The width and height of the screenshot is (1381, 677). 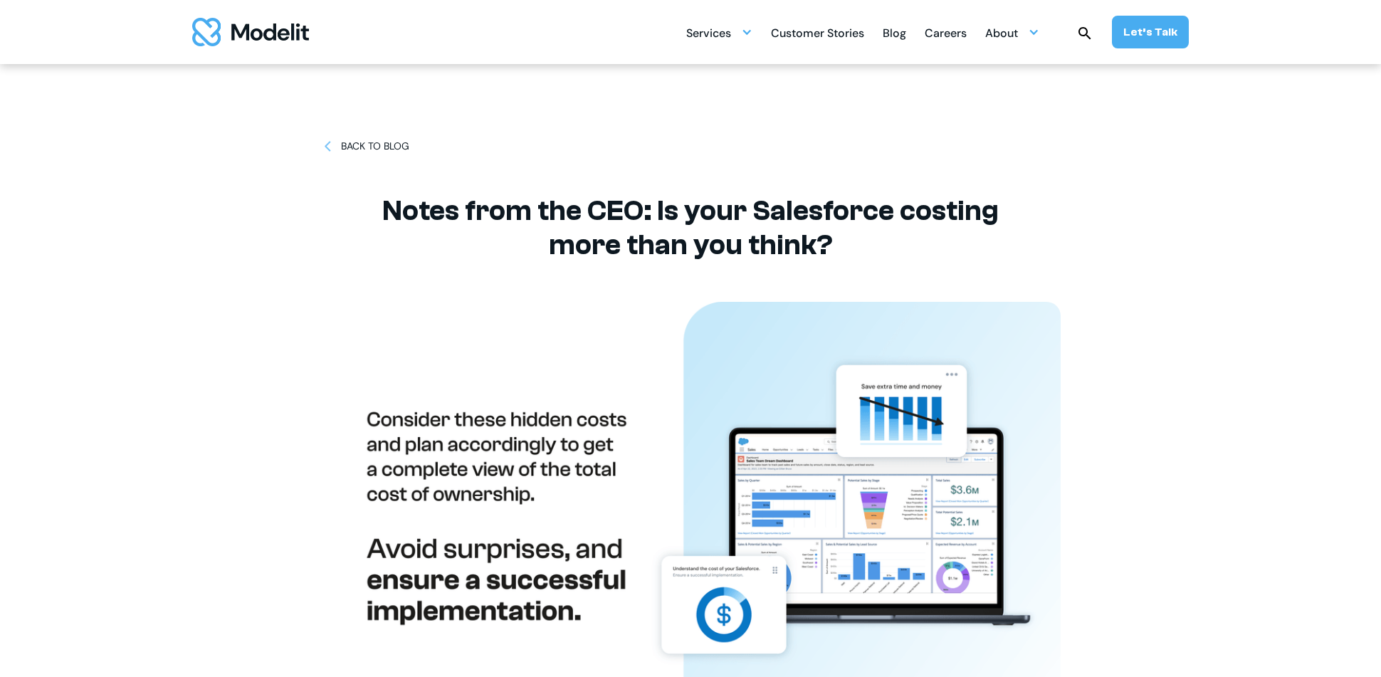 I want to click on a: Customer Stories, so click(x=817, y=32).